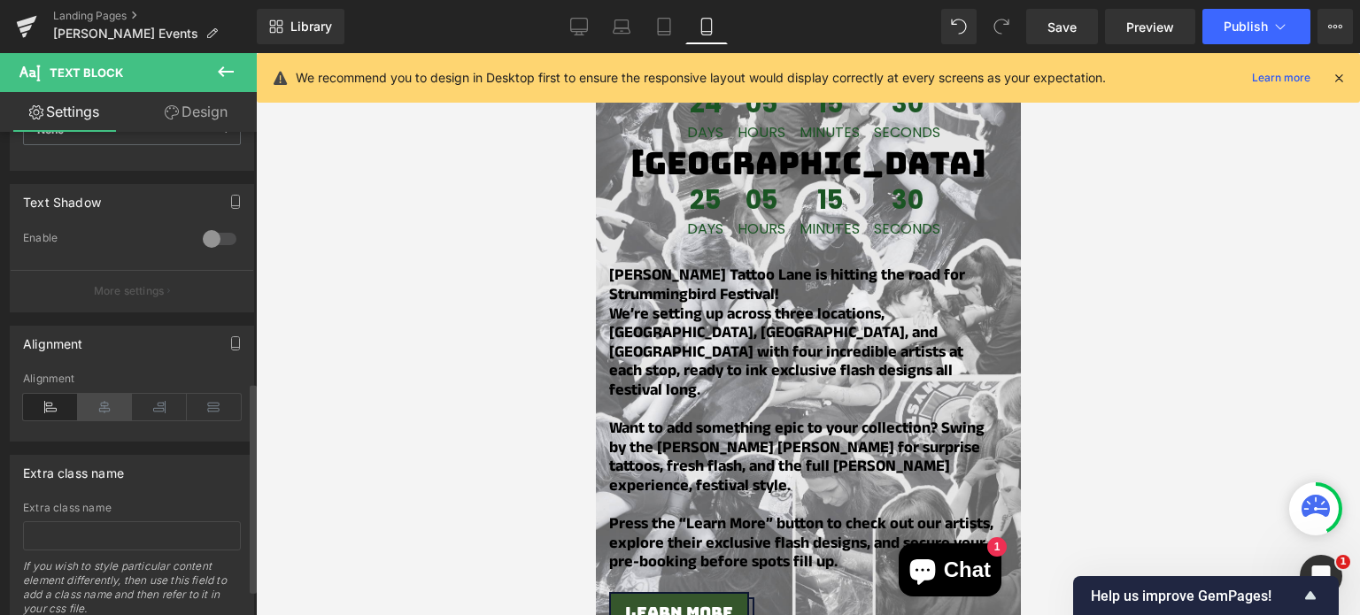 The width and height of the screenshot is (1360, 615). I want to click on a: Preview, so click(1150, 27).